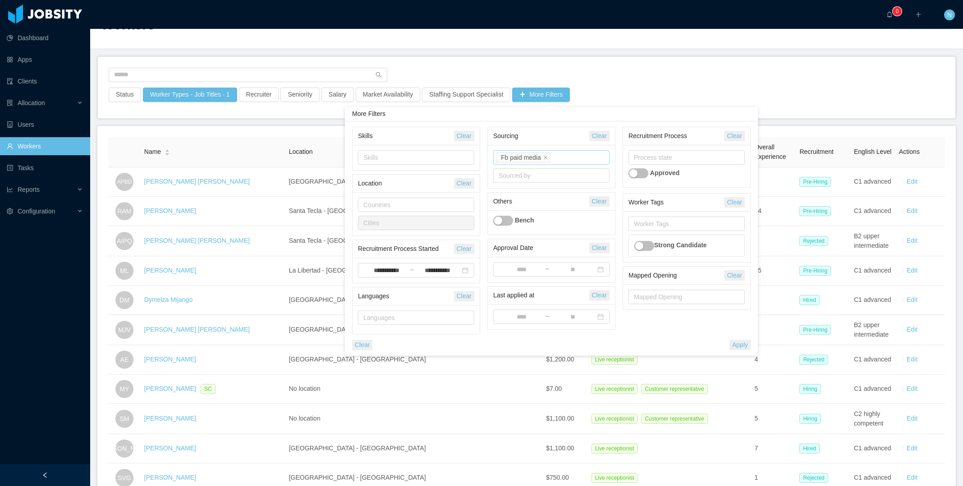  What do you see at coordinates (124, 181) in the screenshot?
I see `span: APBD` at bounding box center [124, 181].